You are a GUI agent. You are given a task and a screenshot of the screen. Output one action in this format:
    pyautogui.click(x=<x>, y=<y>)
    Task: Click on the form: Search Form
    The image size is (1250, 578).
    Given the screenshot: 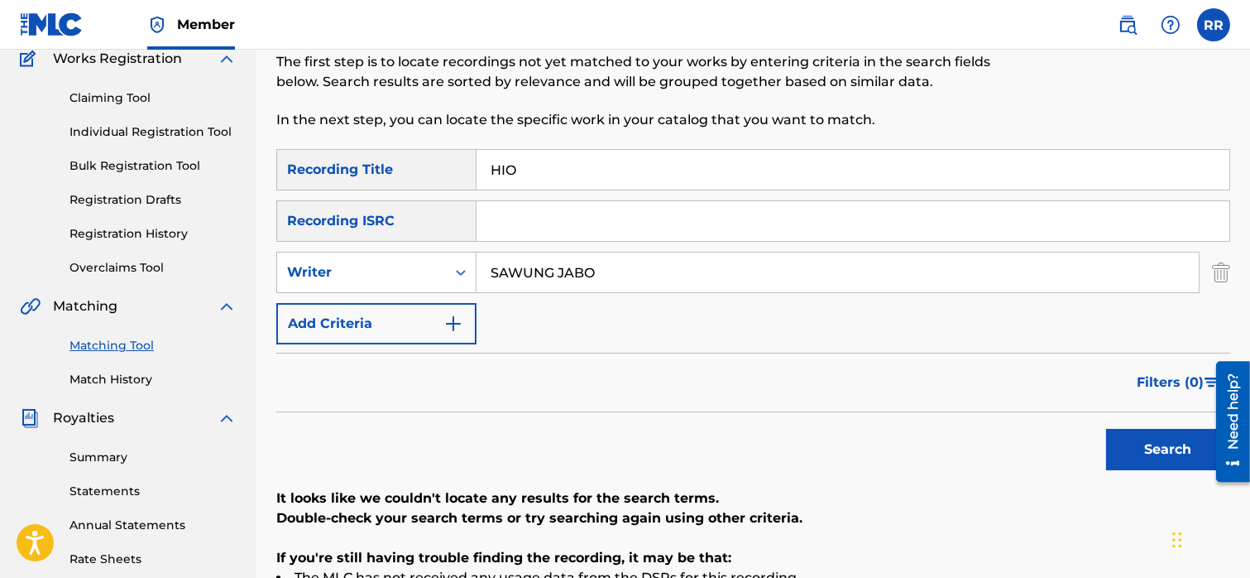 What is the action you would take?
    pyautogui.click(x=753, y=314)
    